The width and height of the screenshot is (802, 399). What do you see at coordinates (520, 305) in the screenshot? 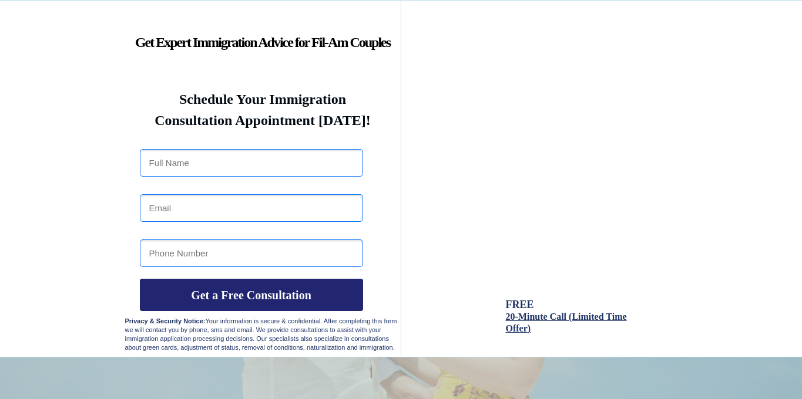
I see `span: FREE` at bounding box center [520, 305].